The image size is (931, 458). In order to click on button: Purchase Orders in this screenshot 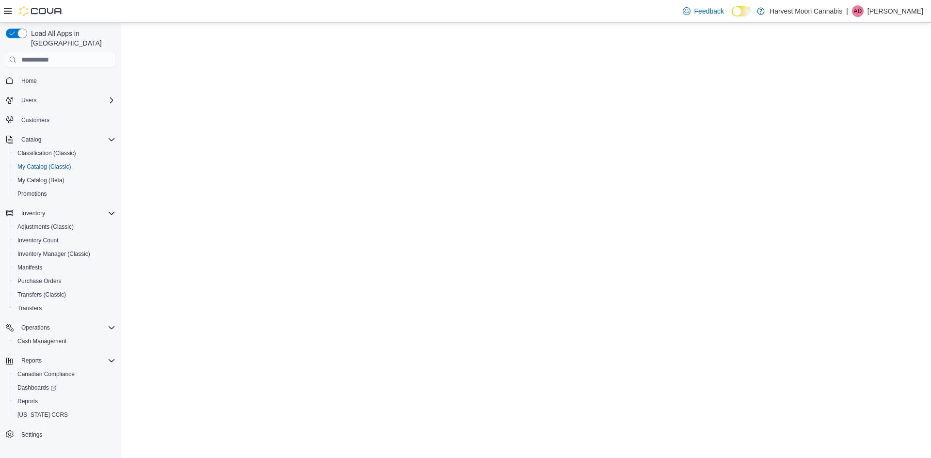, I will do `click(64, 281)`.